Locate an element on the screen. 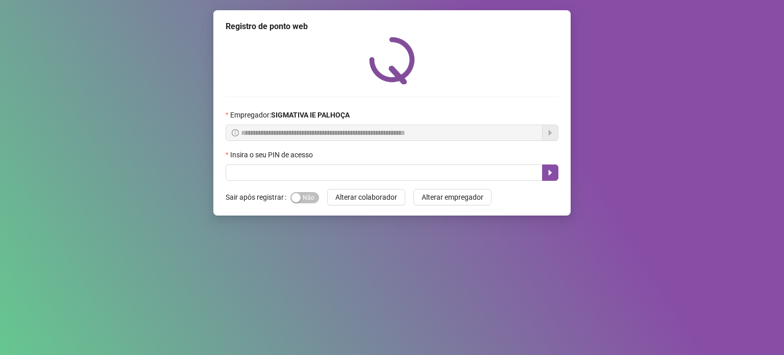  strong: SIGMATIVA IE PALHOÇA is located at coordinates (310, 115).